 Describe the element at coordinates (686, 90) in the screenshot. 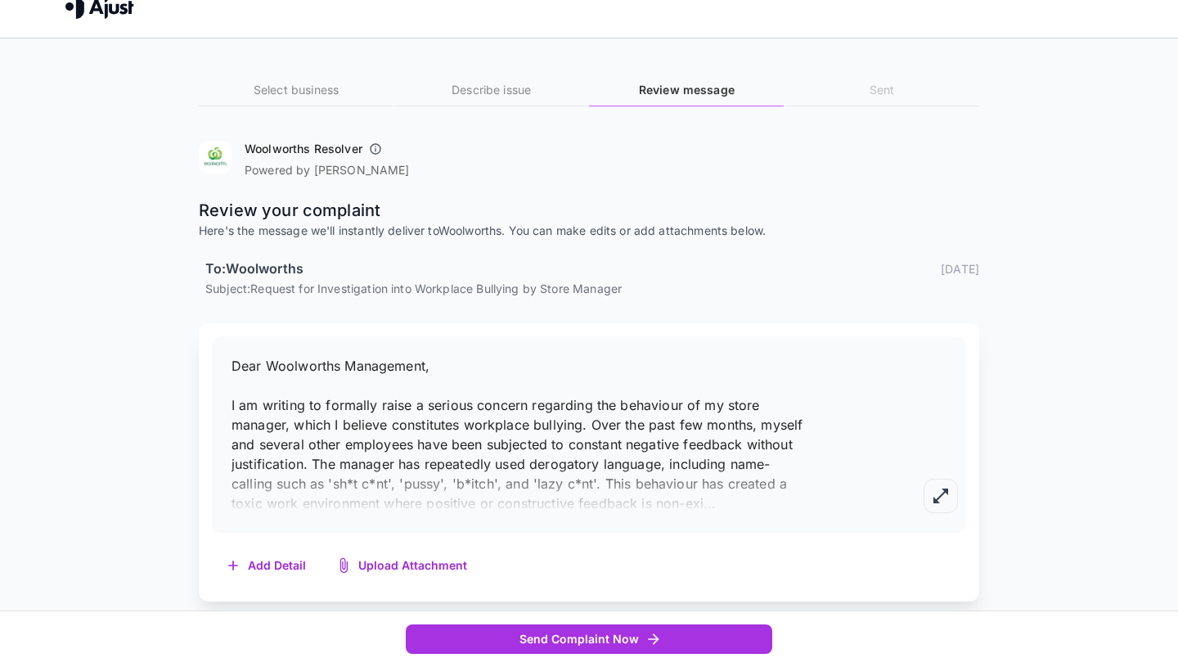

I see `h6: Review message` at that location.